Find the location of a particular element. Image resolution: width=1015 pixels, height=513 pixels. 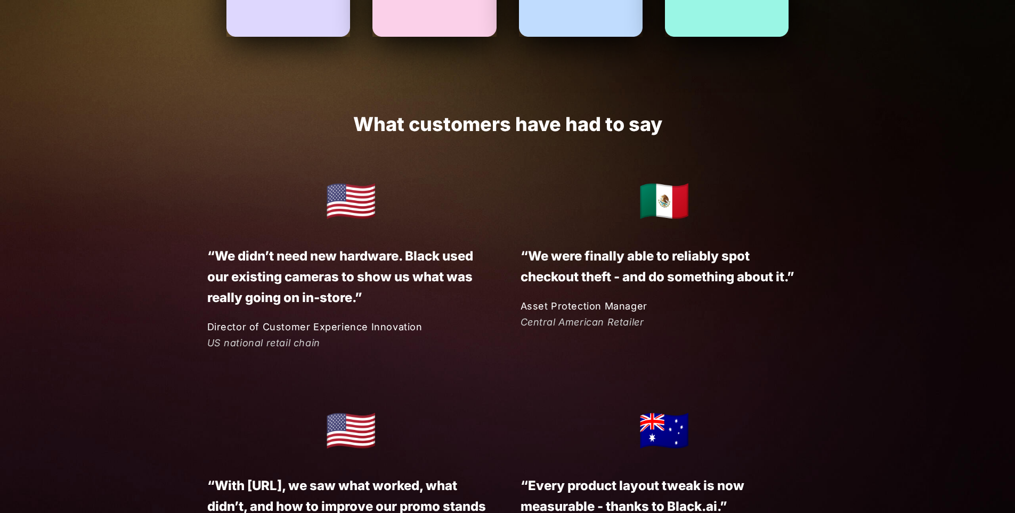

em: US national retail chain is located at coordinates (264, 343).